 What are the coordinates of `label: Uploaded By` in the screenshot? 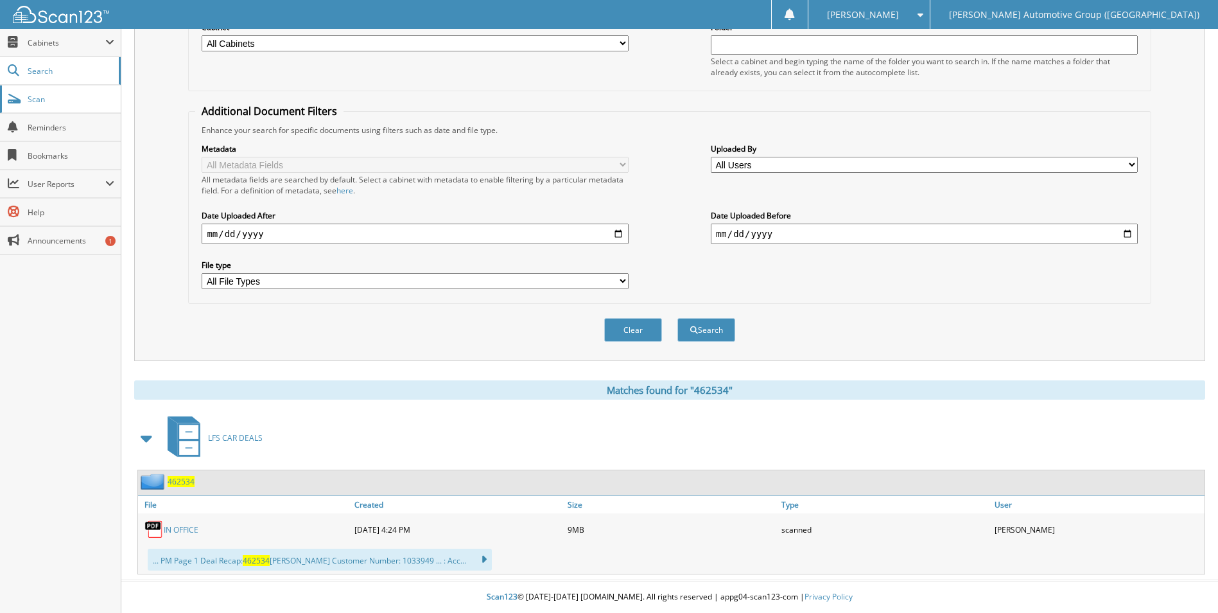 It's located at (924, 148).